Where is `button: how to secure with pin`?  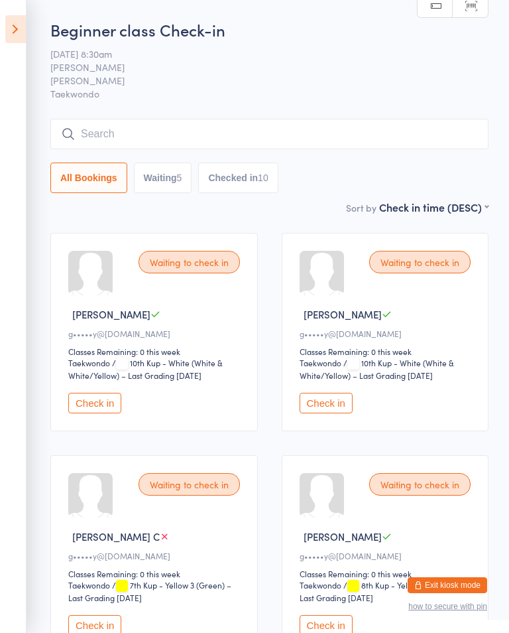
button: how to secure with pin is located at coordinates (448, 606).